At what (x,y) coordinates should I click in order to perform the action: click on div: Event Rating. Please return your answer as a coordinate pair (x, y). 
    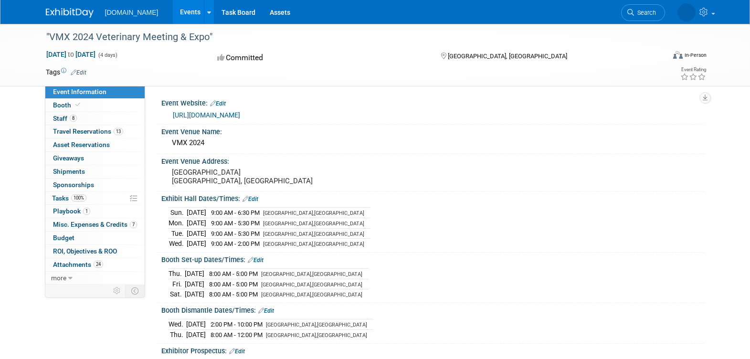
    Looking at the image, I should click on (693, 70).